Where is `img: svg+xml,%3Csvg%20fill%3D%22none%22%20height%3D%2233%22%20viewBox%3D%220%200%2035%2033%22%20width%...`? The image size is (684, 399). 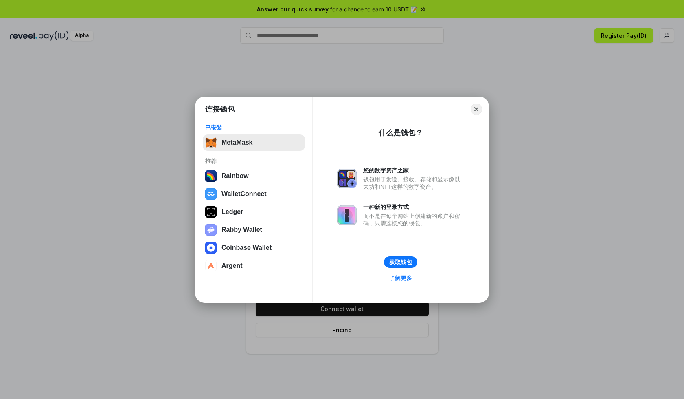
img: svg+xml,%3Csvg%20fill%3D%22none%22%20height%3D%2233%22%20viewBox%3D%220%200%2035%2033%22%20width%... is located at coordinates (211, 143).